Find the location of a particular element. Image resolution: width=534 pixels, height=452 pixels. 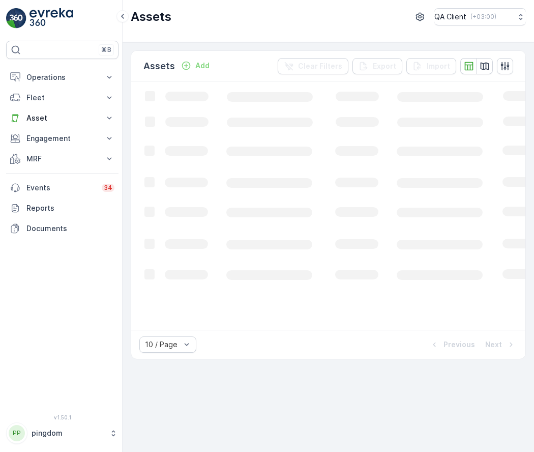

a: Events34 is located at coordinates (62, 188).